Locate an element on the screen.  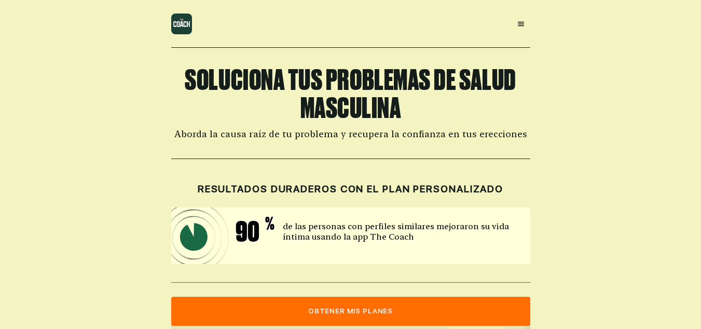
h2: Aborda la causa raíz de tu problema y recupera la confianza en tus erecciones is located at coordinates (351, 134).